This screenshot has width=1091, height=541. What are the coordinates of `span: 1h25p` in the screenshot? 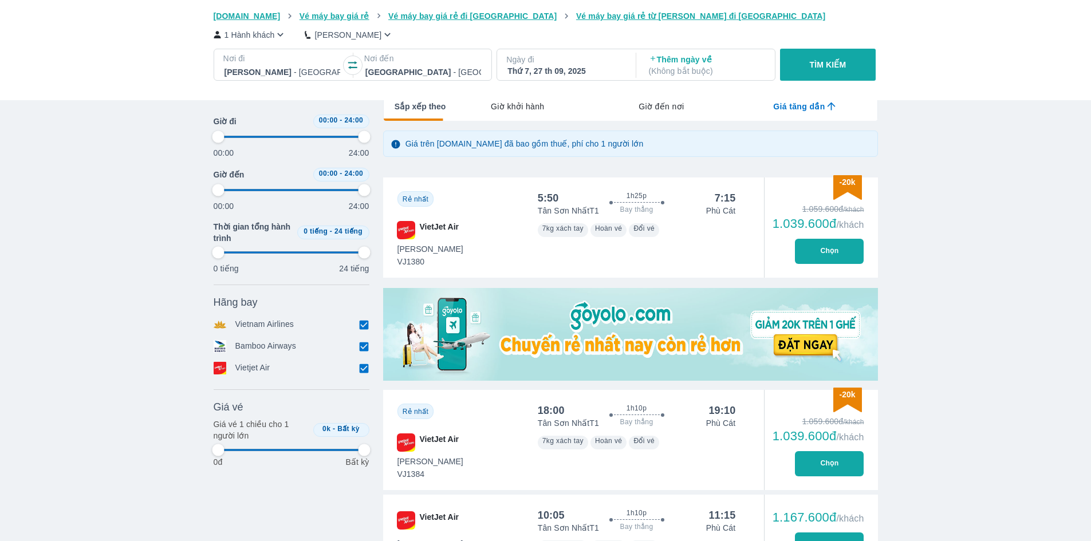 It's located at (636, 196).